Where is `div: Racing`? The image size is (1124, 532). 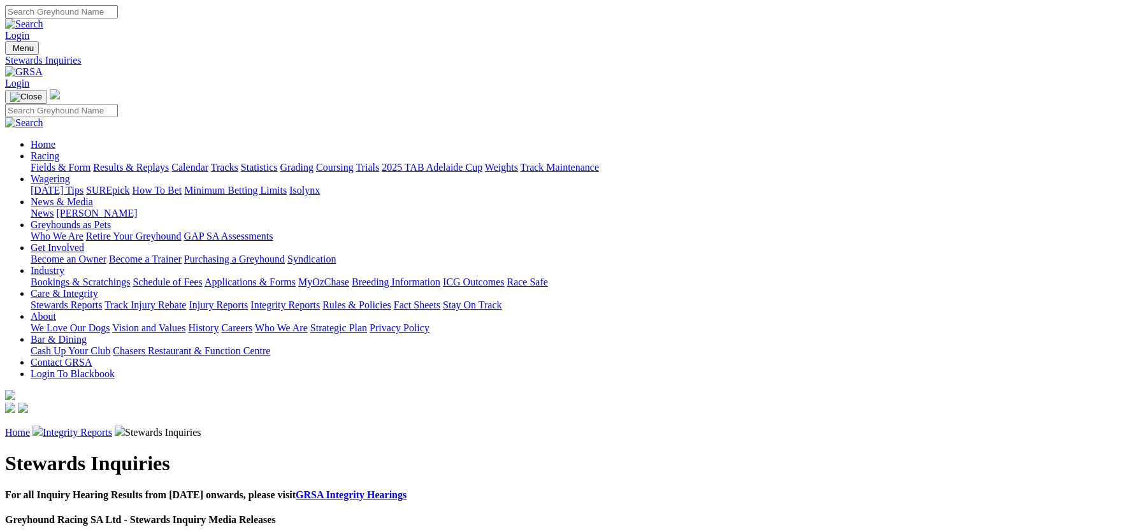
div: Racing is located at coordinates (575, 168).